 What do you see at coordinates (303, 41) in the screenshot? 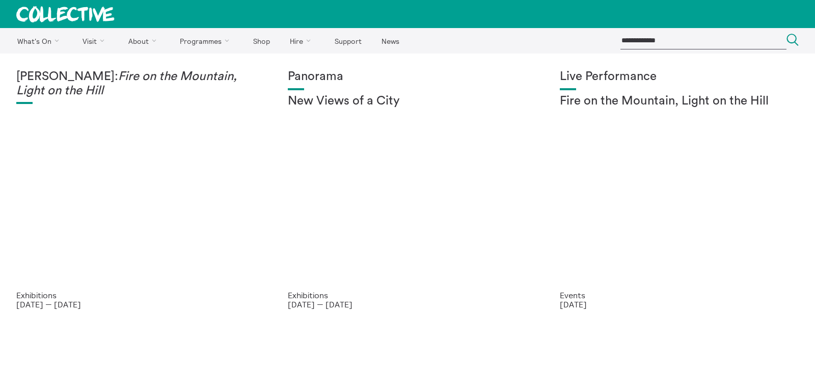
I see `a: Hire` at bounding box center [303, 41].